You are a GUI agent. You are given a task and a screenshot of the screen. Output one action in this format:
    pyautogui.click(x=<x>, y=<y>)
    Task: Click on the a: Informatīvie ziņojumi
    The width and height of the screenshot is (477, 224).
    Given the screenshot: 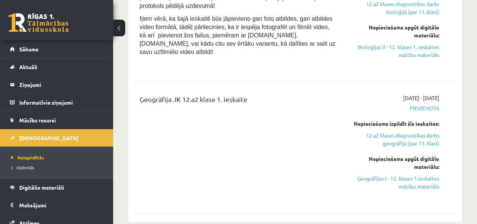 What is the action you would take?
    pyautogui.click(x=57, y=102)
    